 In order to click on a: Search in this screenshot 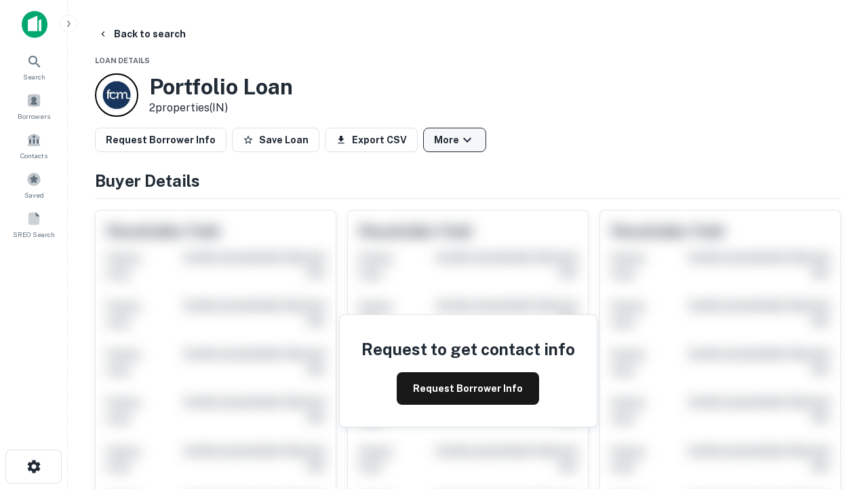, I will do `click(34, 66)`.